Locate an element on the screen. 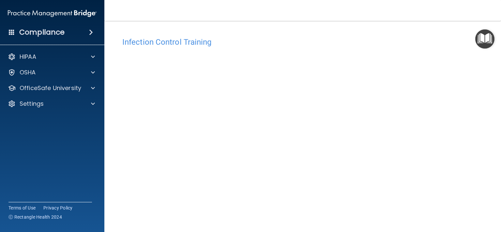  span: Ⓒ Rectangle Health 2024 is located at coordinates (35, 217).